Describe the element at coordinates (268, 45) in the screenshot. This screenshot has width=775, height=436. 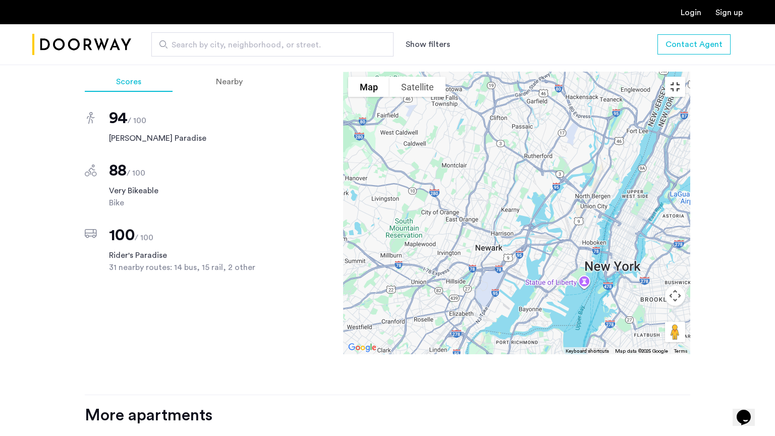
I see `span: Search by city, neighborhood, or street.` at that location.